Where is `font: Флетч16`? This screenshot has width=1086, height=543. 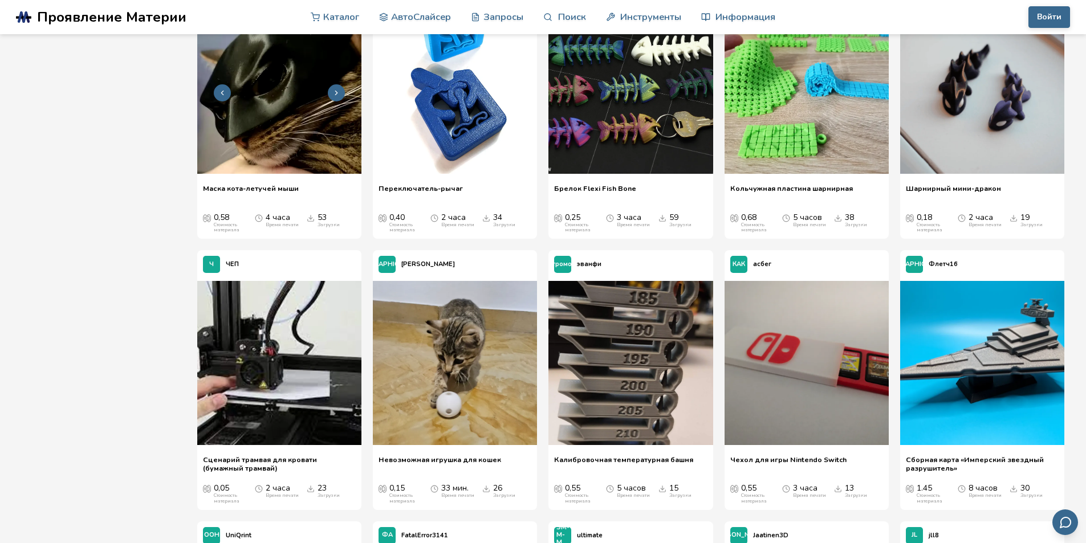
font: Флетч16 is located at coordinates (943, 264).